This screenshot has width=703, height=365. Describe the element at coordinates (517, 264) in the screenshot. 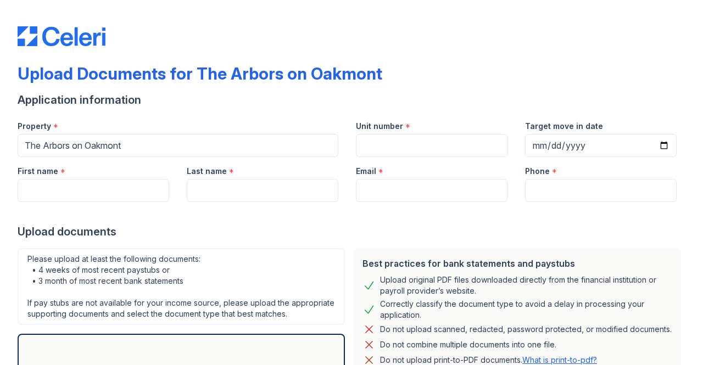

I see `div: Best practices for bank statements and paystubs` at that location.